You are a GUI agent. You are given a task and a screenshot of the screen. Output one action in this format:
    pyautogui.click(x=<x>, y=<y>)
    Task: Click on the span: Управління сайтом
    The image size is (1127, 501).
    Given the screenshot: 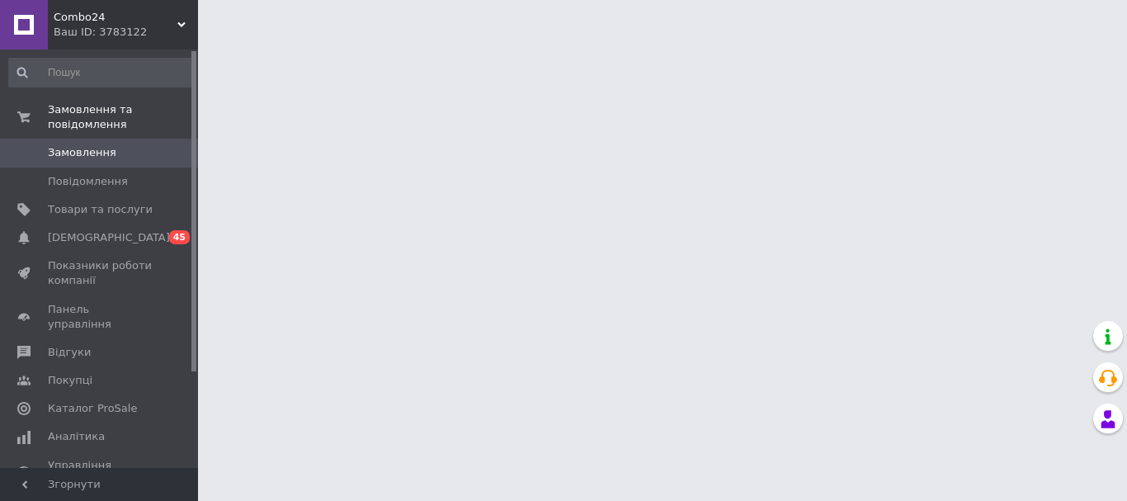 What is the action you would take?
    pyautogui.click(x=100, y=473)
    